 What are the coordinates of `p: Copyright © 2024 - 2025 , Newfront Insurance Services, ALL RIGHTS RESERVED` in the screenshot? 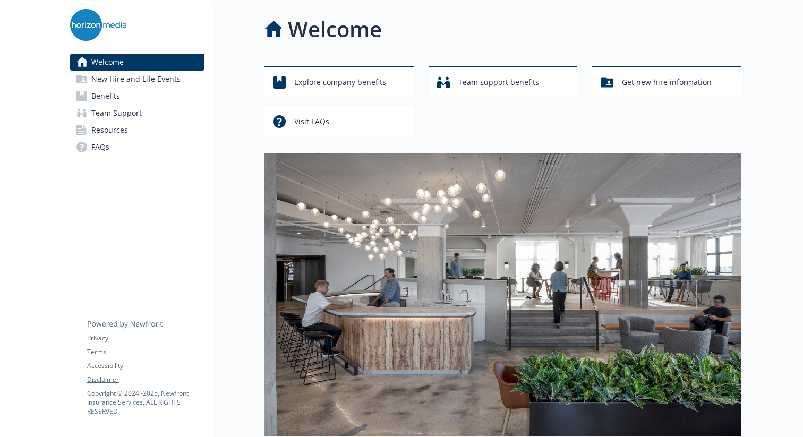 It's located at (145, 402).